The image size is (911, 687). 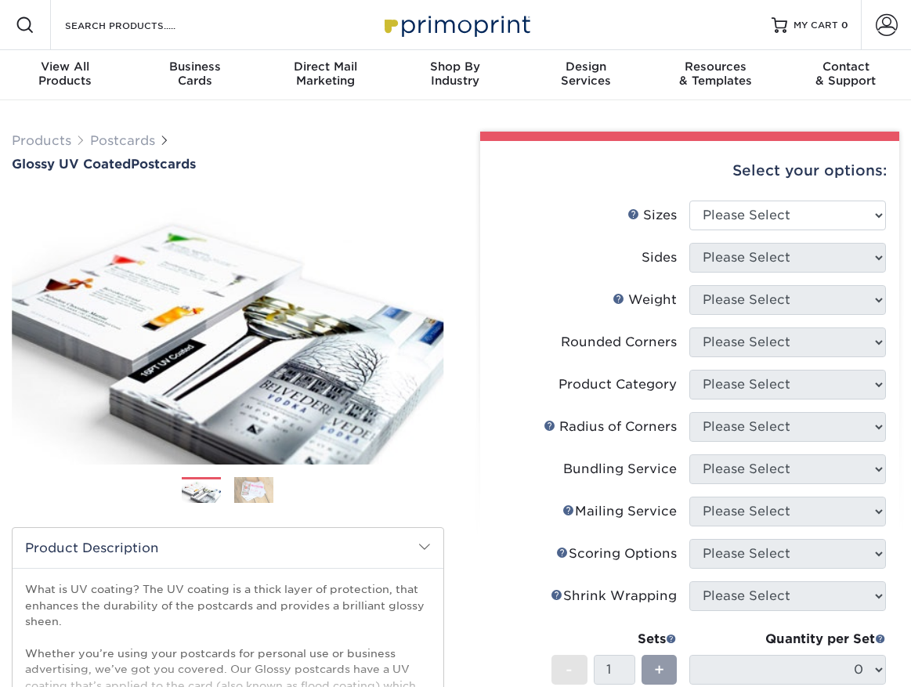 I want to click on a: Resources& Templates, so click(x=716, y=75).